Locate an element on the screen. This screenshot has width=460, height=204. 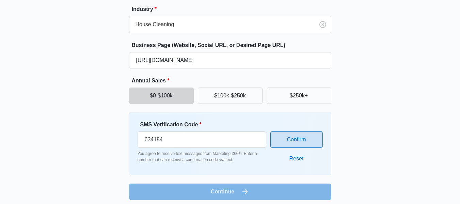
input: Enter verification code is located at coordinates (202, 140).